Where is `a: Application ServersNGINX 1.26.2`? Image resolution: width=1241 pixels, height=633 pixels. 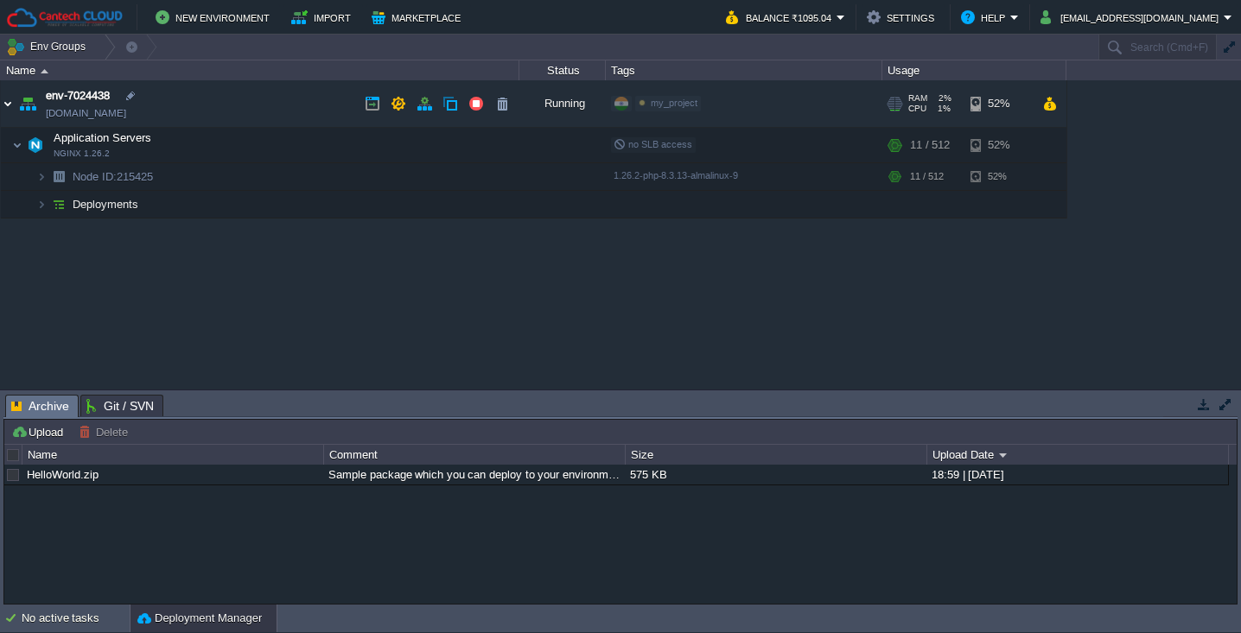 a: Application ServersNGINX 1.26.2 is located at coordinates (103, 137).